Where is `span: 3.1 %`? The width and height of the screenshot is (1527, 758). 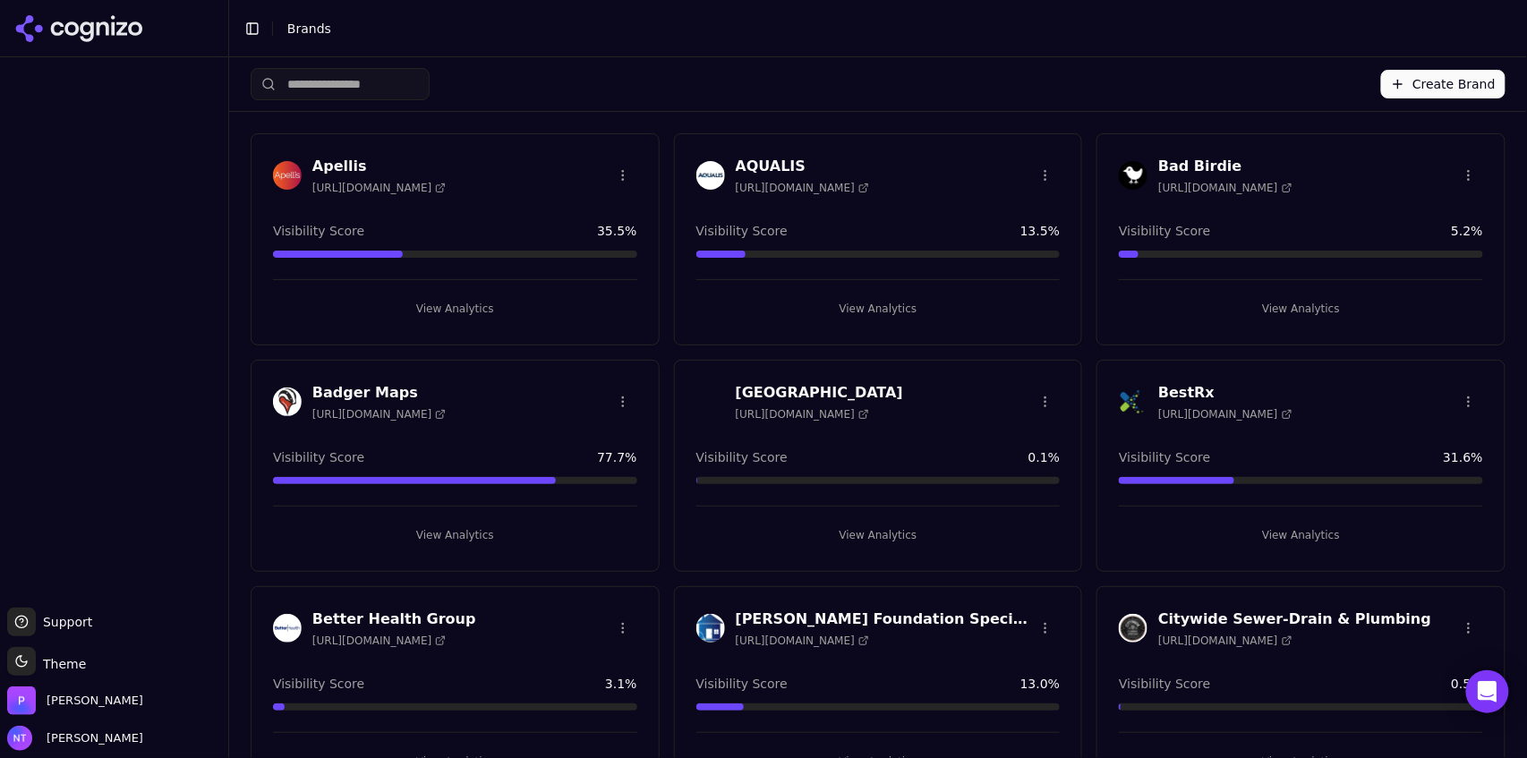 span: 3.1 % is located at coordinates (621, 684).